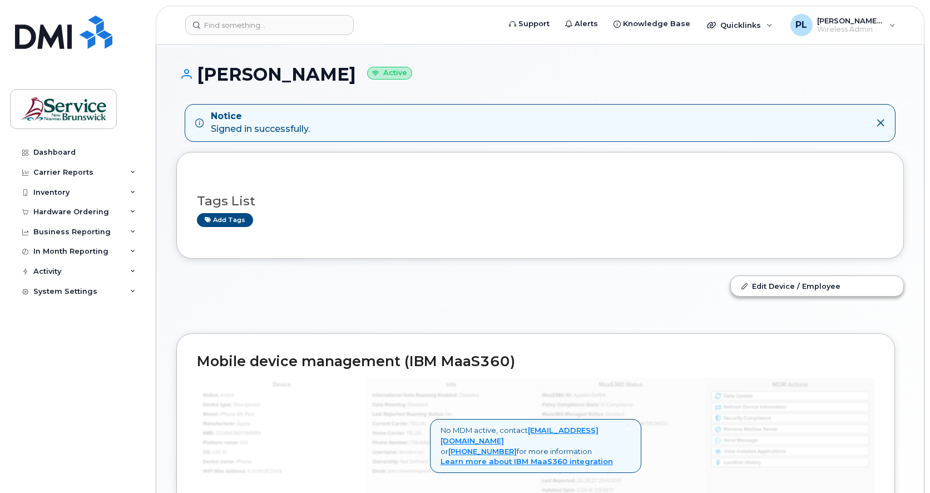  I want to click on strong: Notice, so click(260, 116).